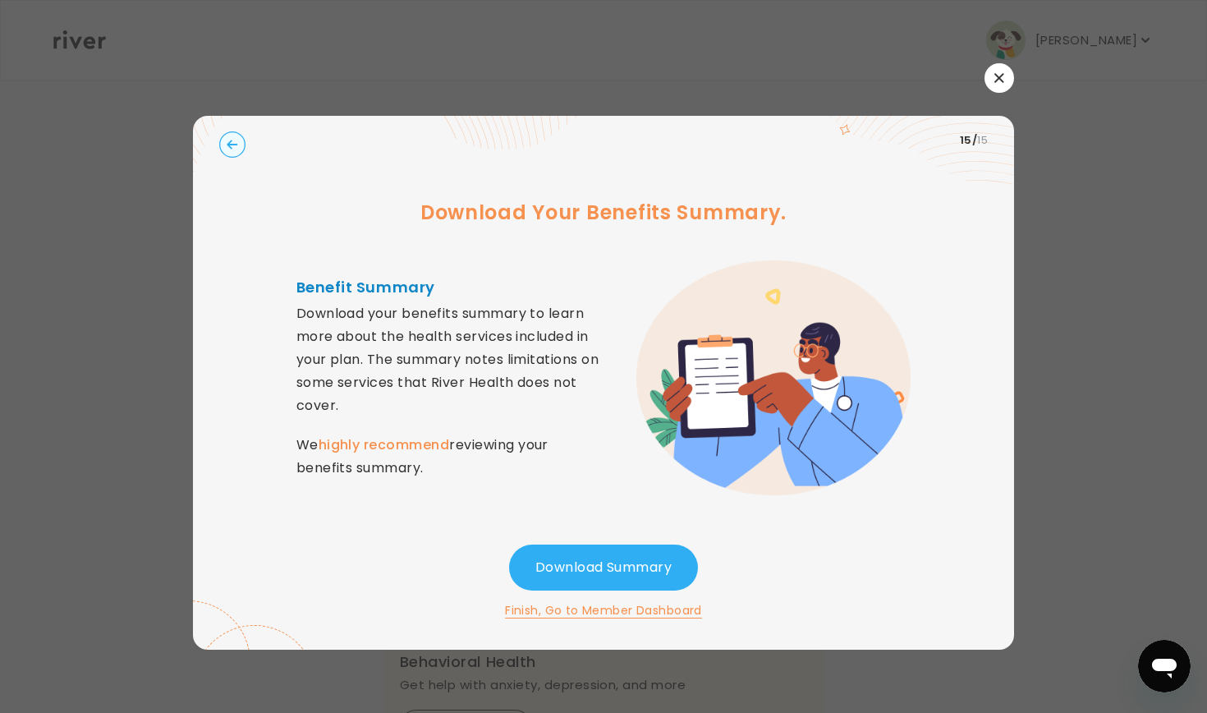 This screenshot has width=1207, height=713. Describe the element at coordinates (384, 444) in the screenshot. I see `strong: highly recommend` at that location.